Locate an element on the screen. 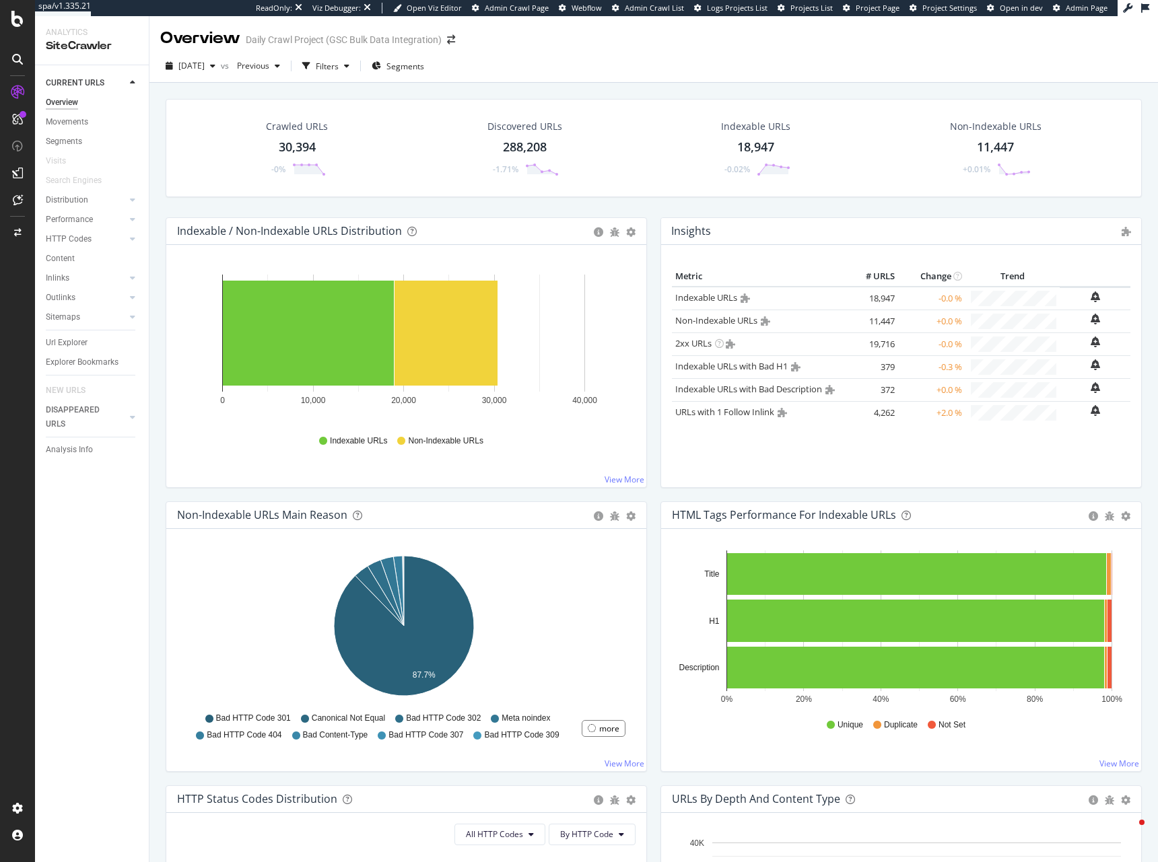 Image resolution: width=1158 pixels, height=862 pixels. text: 60% is located at coordinates (958, 699).